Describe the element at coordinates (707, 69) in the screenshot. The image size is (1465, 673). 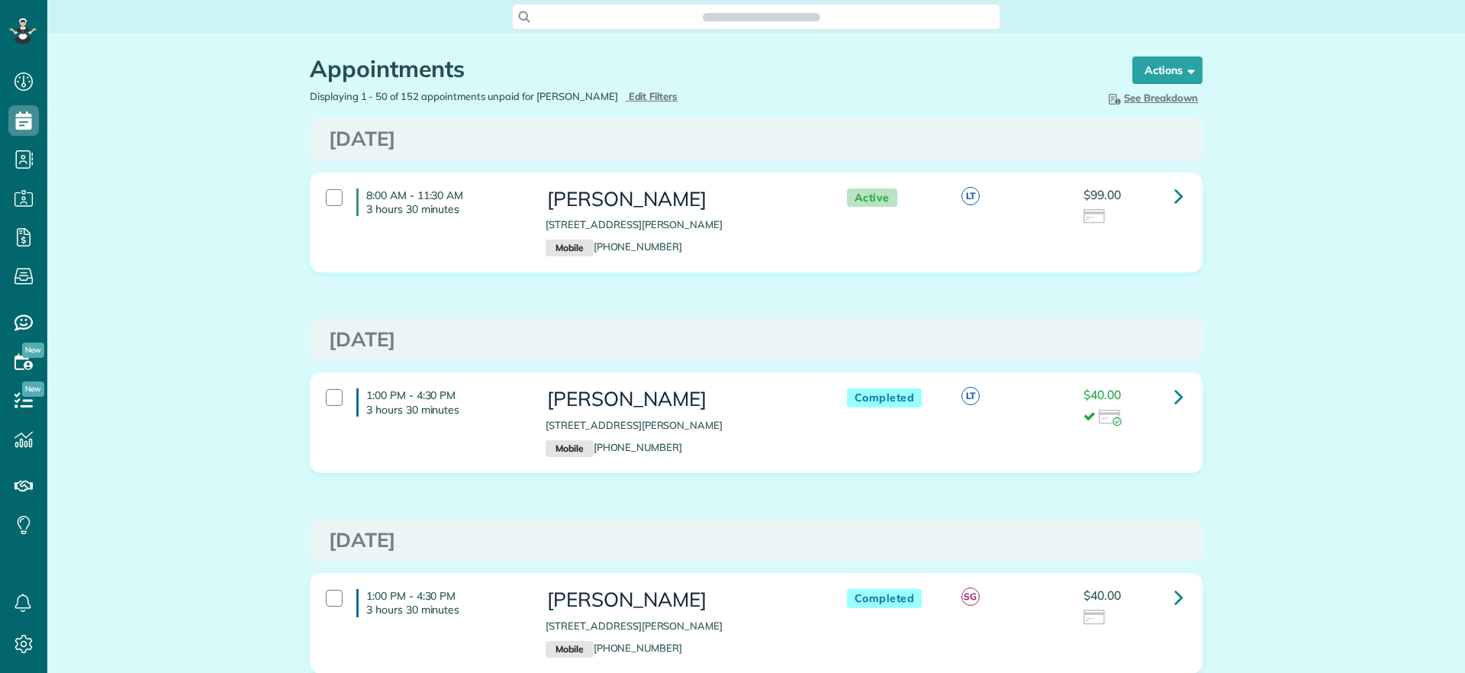
I see `h1: Appointments` at that location.